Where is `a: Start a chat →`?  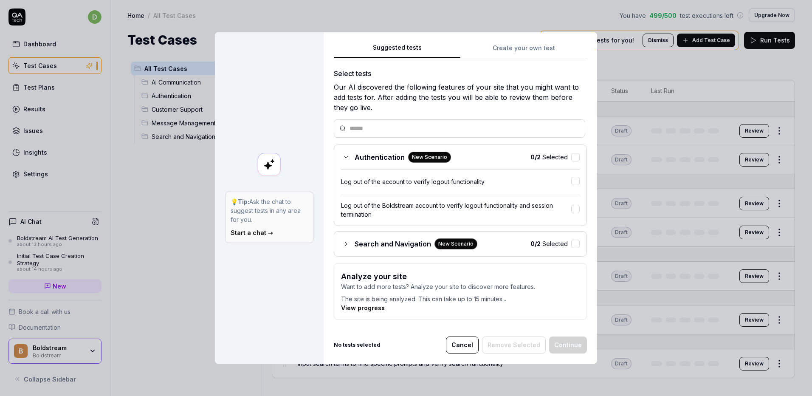
a: Start a chat → is located at coordinates (252, 232).